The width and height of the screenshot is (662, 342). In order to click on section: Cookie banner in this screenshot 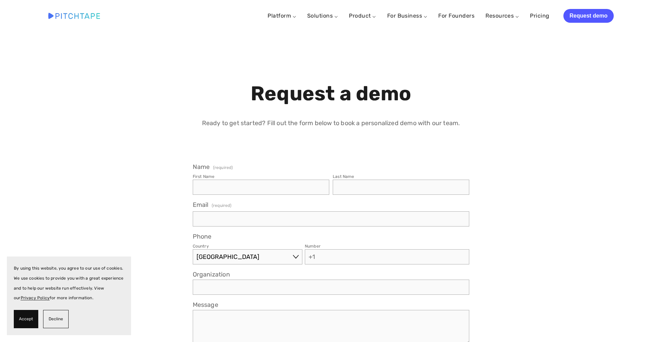, I will do `click(69, 296)`.